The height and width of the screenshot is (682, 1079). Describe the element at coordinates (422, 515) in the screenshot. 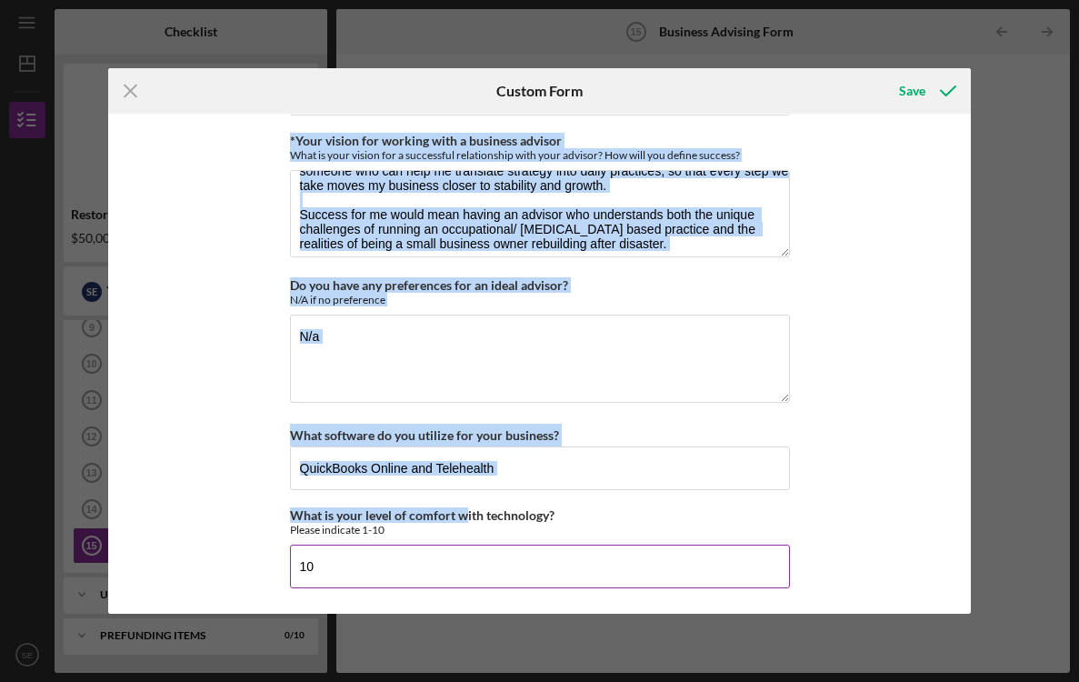

I see `label: What is your level of comfort with technology?` at that location.